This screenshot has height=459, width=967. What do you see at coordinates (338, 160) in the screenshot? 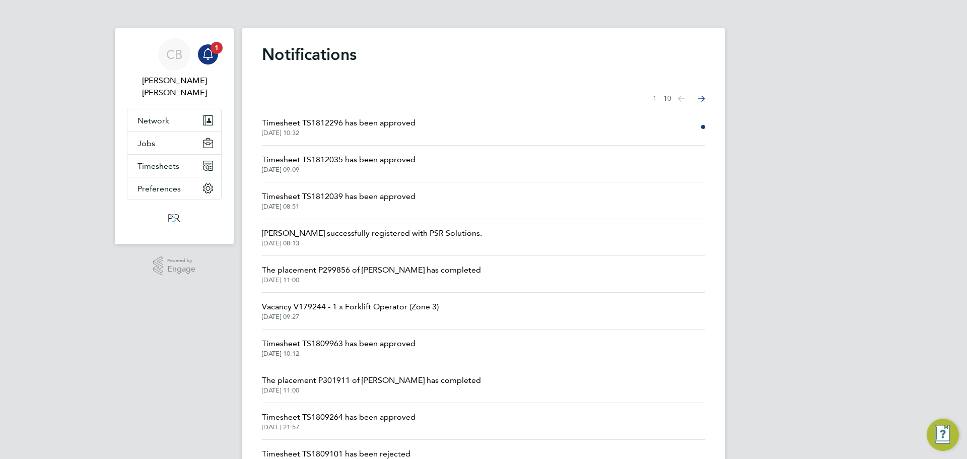
I see `span: Timesheet TS1812035 has been approved` at bounding box center [338, 160].